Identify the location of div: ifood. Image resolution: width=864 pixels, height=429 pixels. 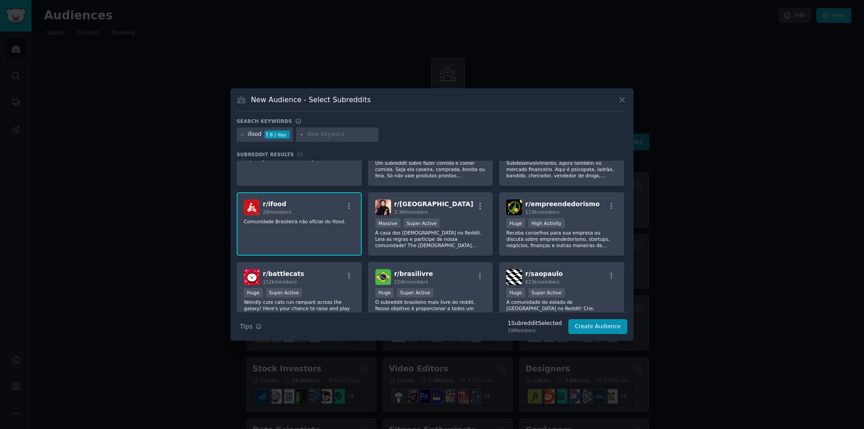
(255, 135).